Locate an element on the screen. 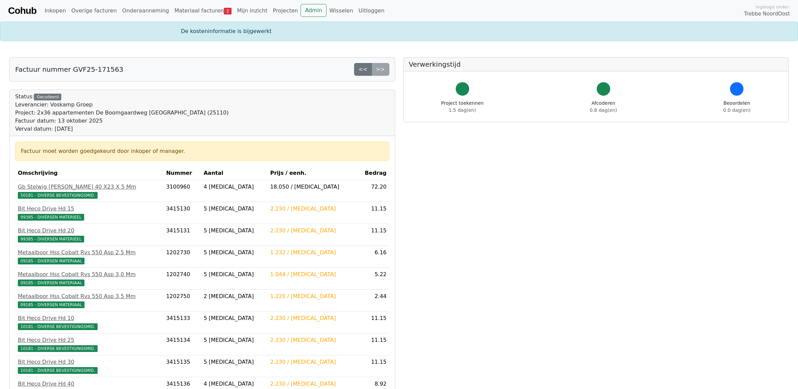  a: Projecten is located at coordinates (285, 11).